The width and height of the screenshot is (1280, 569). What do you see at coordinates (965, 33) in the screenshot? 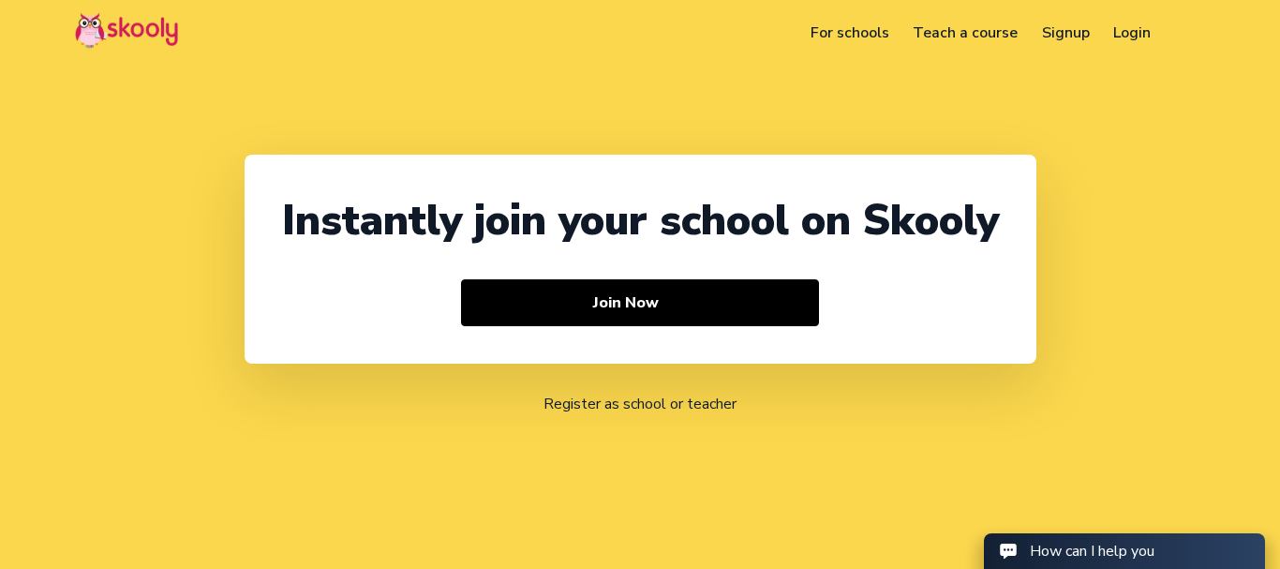
I see `a: Teach a course` at bounding box center [965, 33].